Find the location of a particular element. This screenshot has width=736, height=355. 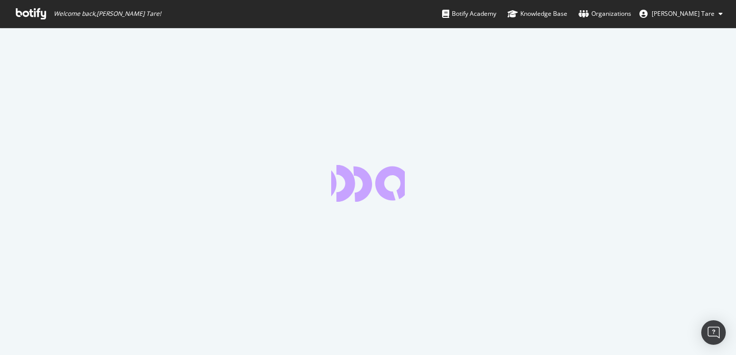

div: Open Intercom Messenger is located at coordinates (714, 333).